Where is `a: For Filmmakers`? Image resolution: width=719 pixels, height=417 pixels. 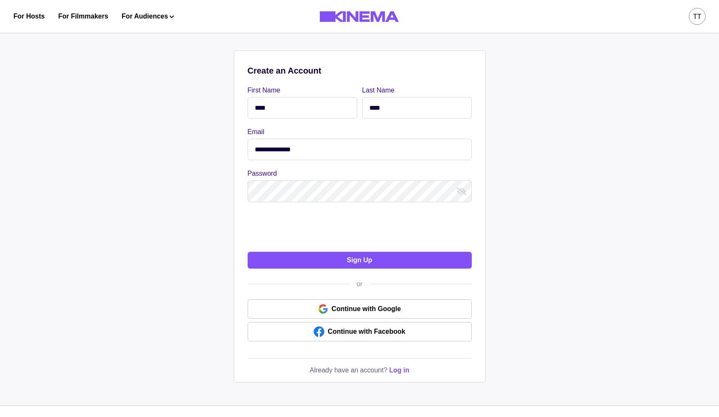
a: For Filmmakers is located at coordinates (83, 16).